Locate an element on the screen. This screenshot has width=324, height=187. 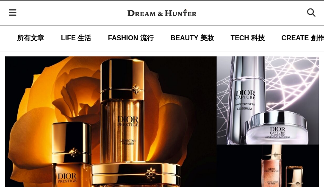
img: Dream & Hunter is located at coordinates (162, 13).